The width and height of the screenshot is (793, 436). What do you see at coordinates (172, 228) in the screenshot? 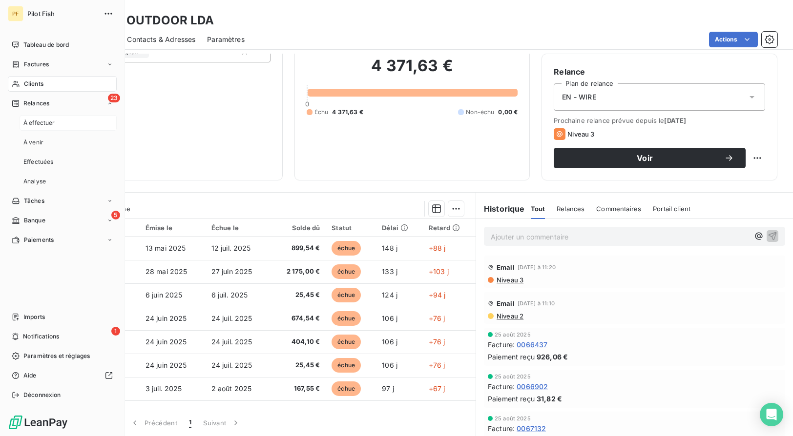
I see `div: Émise le` at bounding box center [172, 228].